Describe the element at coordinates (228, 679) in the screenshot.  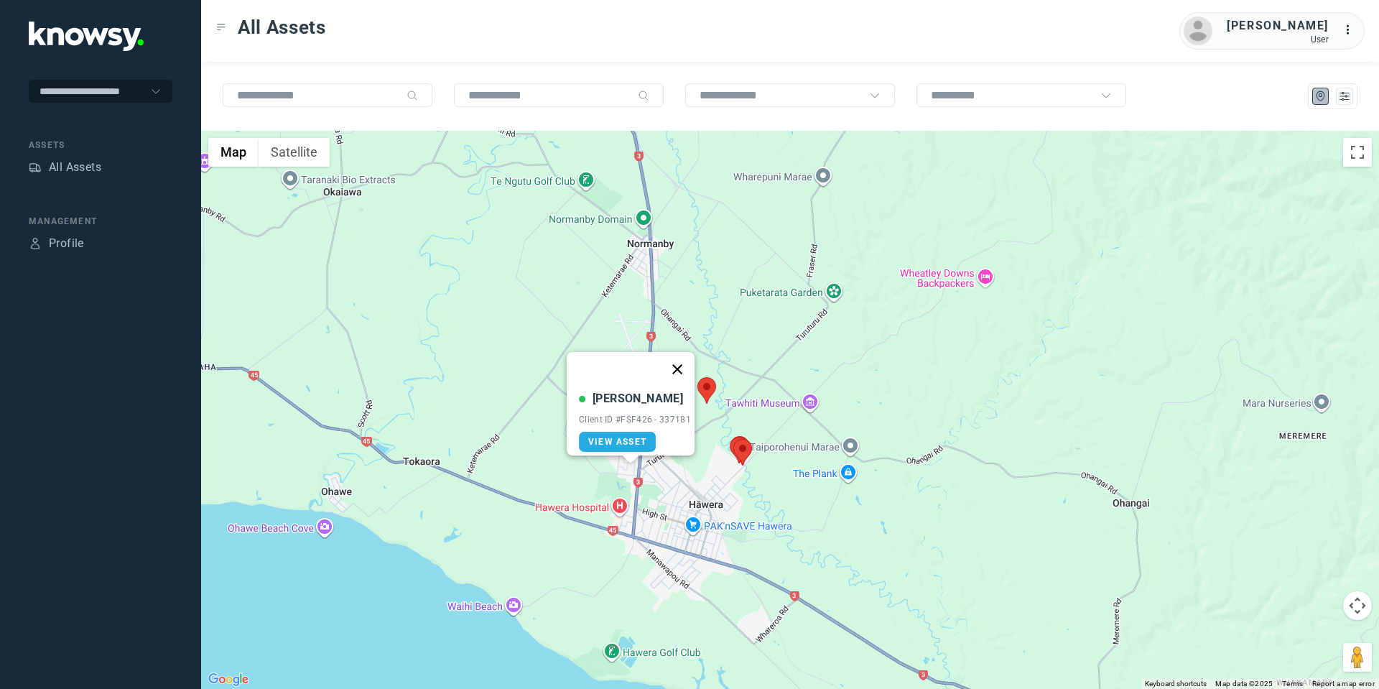
I see `img: Google` at that location.